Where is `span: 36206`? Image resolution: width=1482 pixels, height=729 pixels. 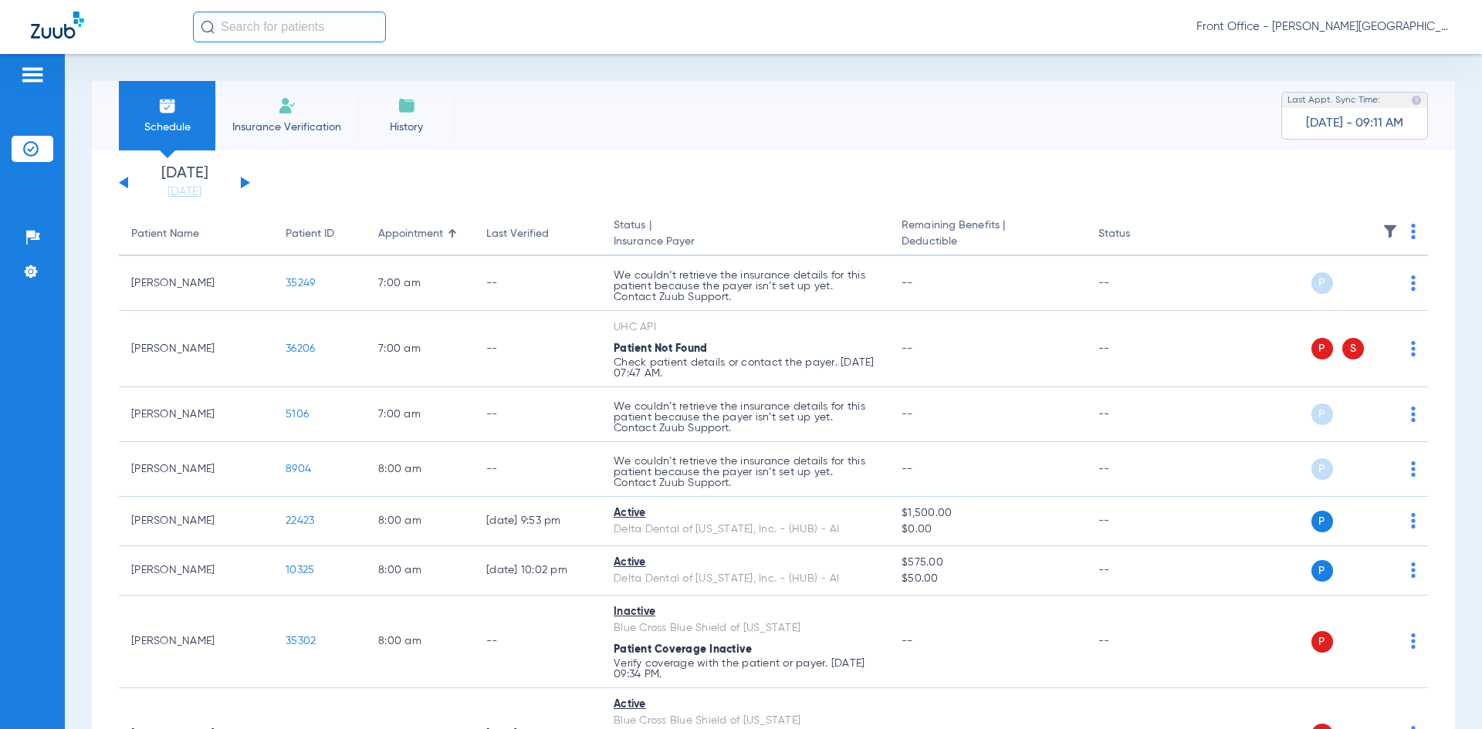 span: 36206 is located at coordinates (300, 349).